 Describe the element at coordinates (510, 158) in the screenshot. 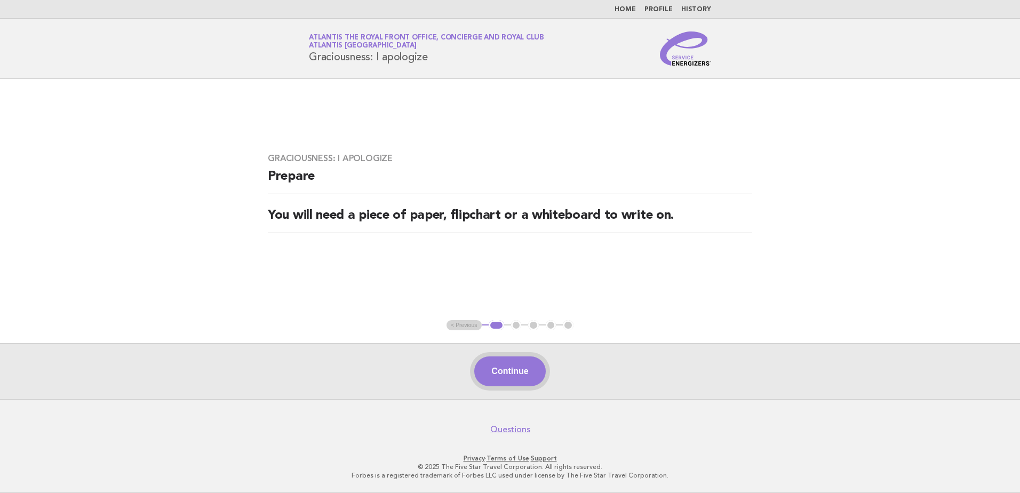

I see `h3: Graciousness: I apologize` at that location.